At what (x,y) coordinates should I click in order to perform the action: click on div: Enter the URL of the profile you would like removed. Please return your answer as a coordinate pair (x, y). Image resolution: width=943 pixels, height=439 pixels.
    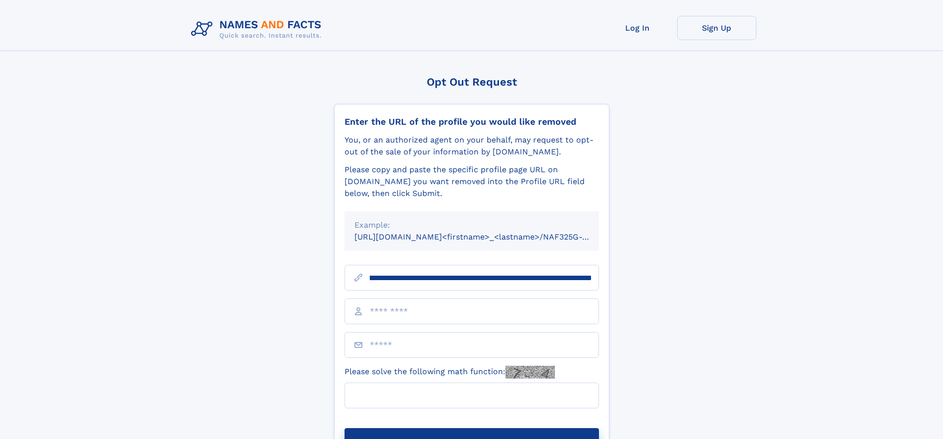
    Looking at the image, I should click on (472, 122).